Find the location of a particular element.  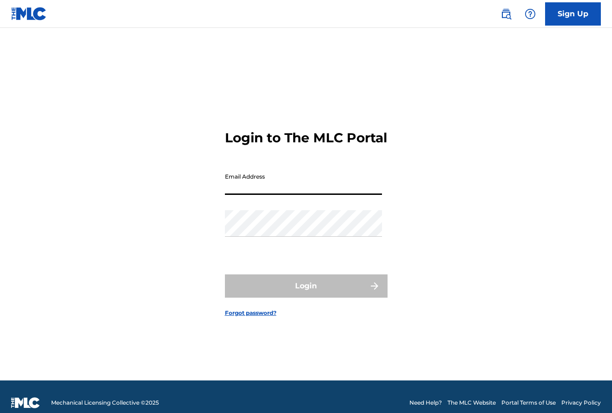

img: MLC Logo is located at coordinates (29, 13).